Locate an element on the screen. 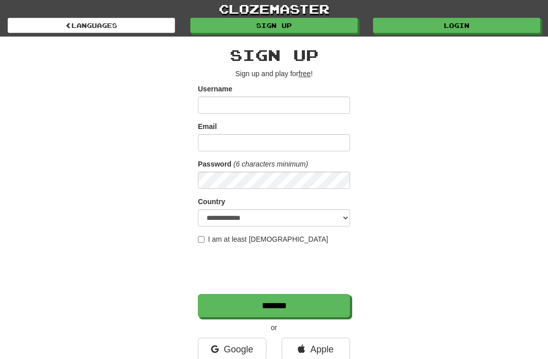 The image size is (548, 359). a: Login is located at coordinates (456, 25).